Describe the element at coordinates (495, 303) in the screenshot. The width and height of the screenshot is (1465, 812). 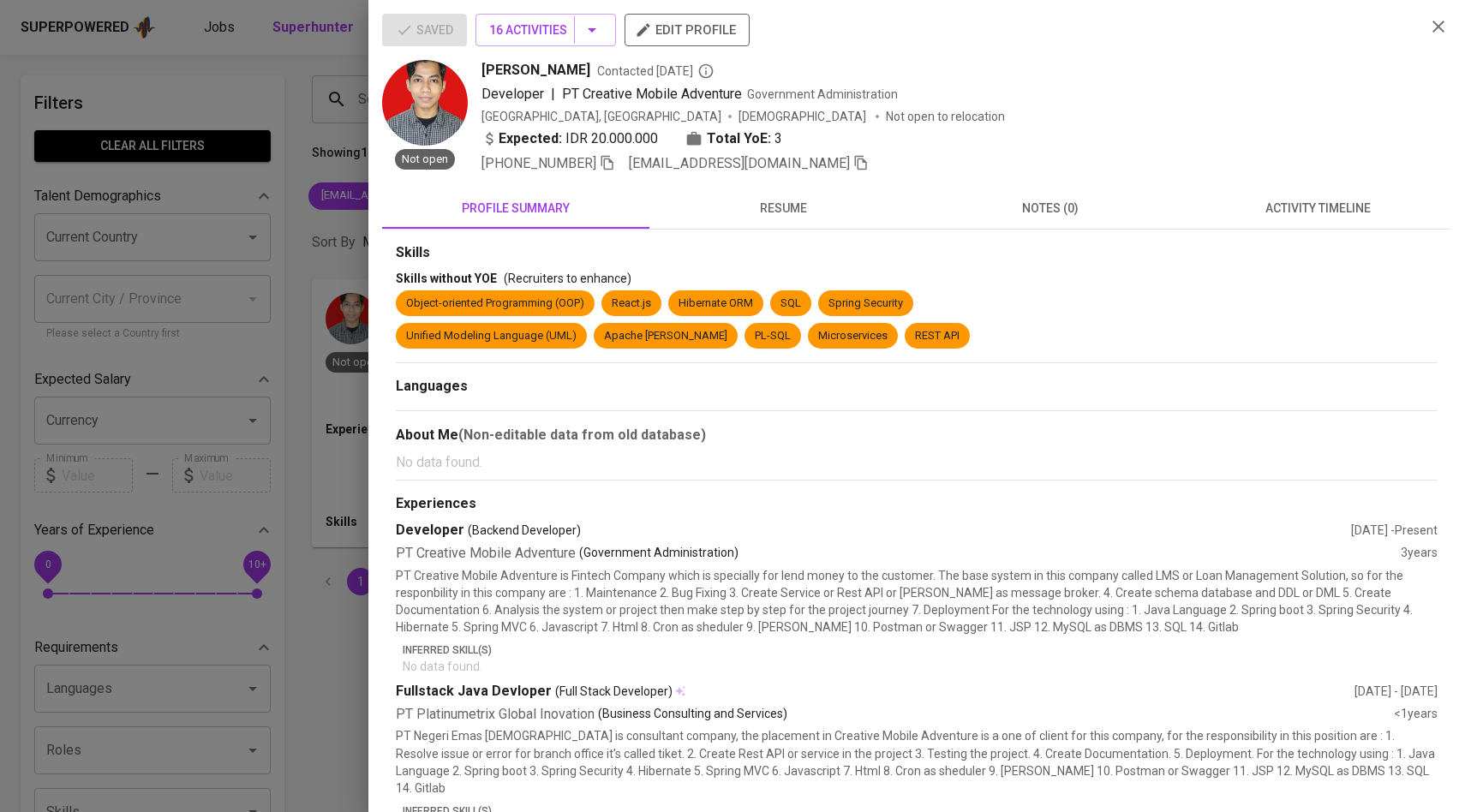
I see `div: Object-oriented Programming (OOP)` at that location.